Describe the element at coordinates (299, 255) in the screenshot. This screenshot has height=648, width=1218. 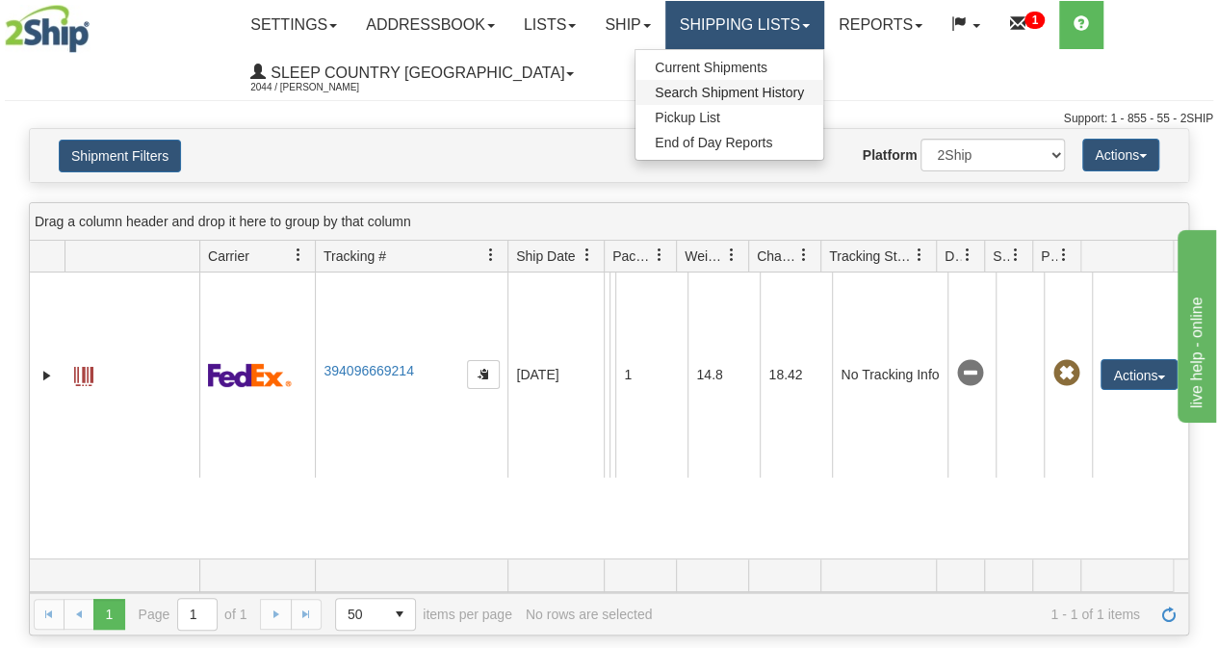
I see `a: Carrier filter column settings` at that location.